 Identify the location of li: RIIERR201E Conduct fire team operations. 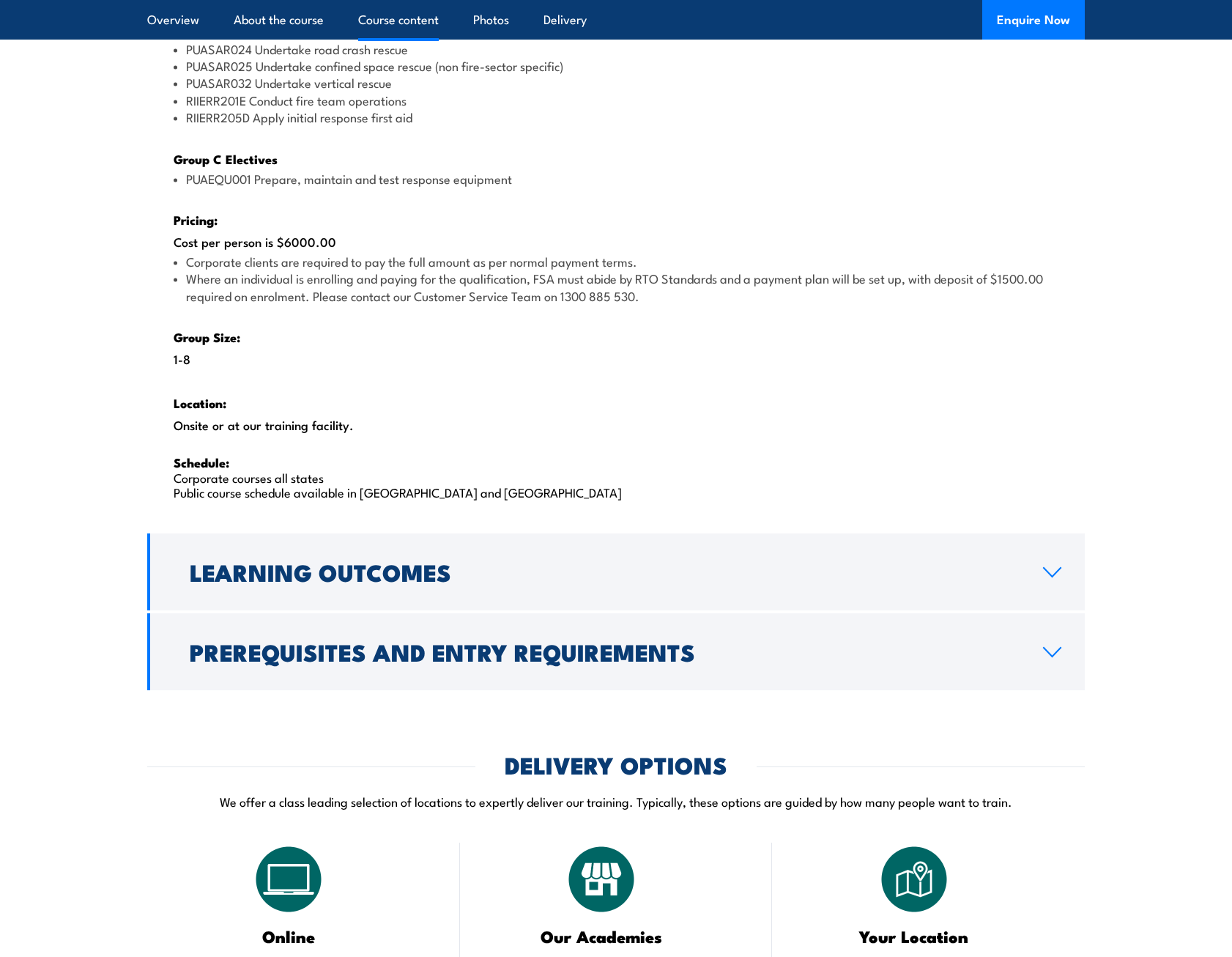
(616, 100).